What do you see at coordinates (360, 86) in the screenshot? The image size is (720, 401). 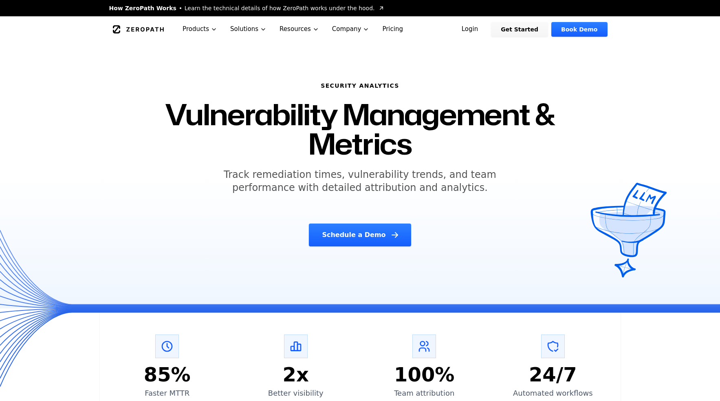 I see `h6: Security Analytics` at bounding box center [360, 86].